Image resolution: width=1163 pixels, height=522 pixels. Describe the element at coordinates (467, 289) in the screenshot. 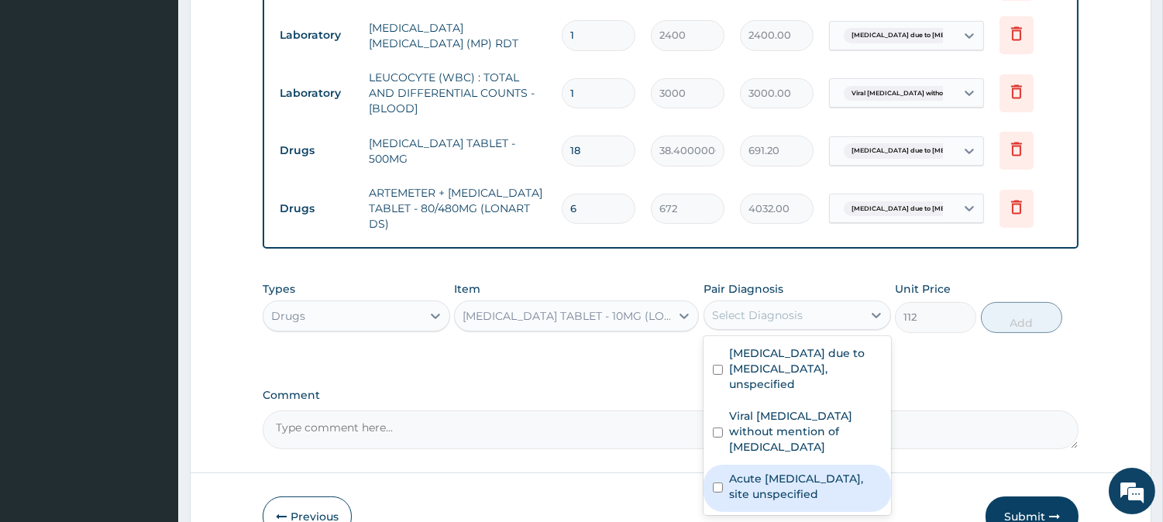

I see `label: Item` at that location.